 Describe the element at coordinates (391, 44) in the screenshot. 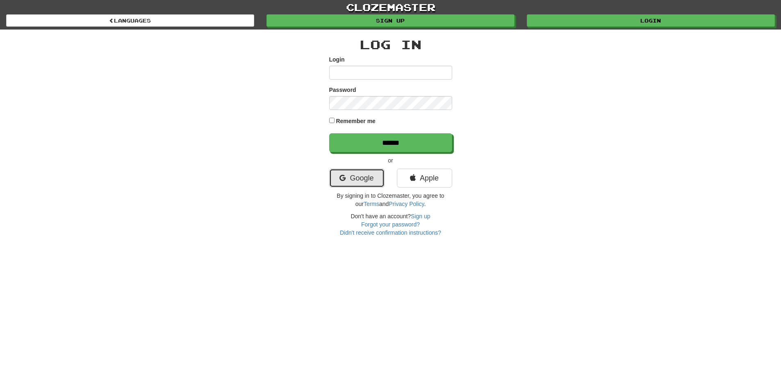

I see `h2: Log In` at that location.